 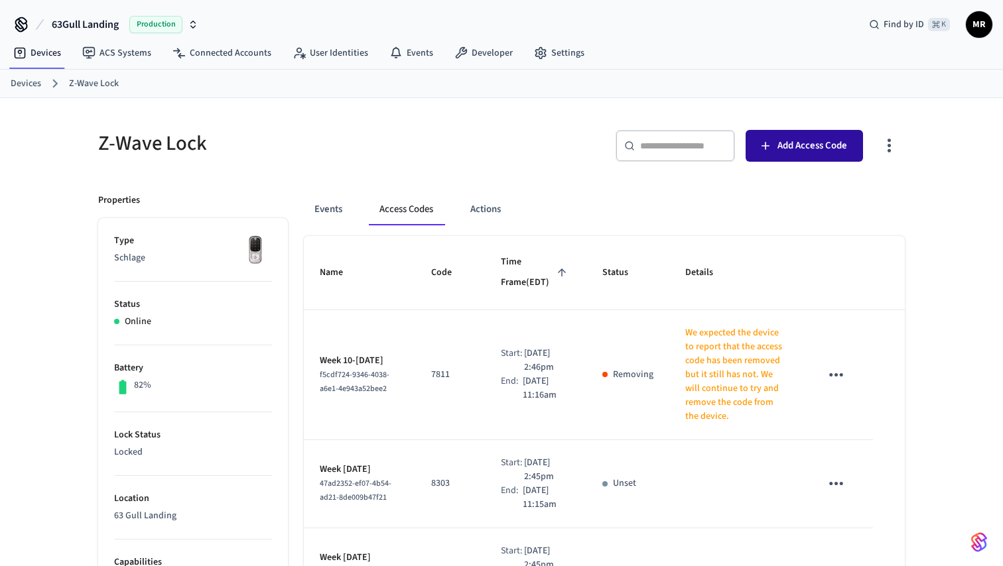 I want to click on span: f5cdf724-9346-4038-a6e1-4e943a52bee2, so click(x=354, y=382).